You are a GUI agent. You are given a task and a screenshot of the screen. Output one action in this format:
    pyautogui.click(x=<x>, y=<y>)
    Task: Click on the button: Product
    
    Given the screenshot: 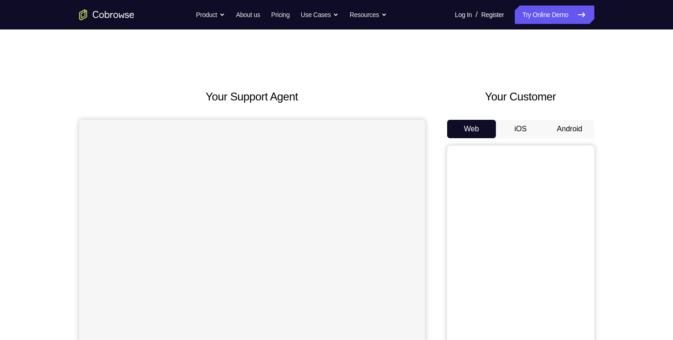 What is the action you would take?
    pyautogui.click(x=210, y=15)
    